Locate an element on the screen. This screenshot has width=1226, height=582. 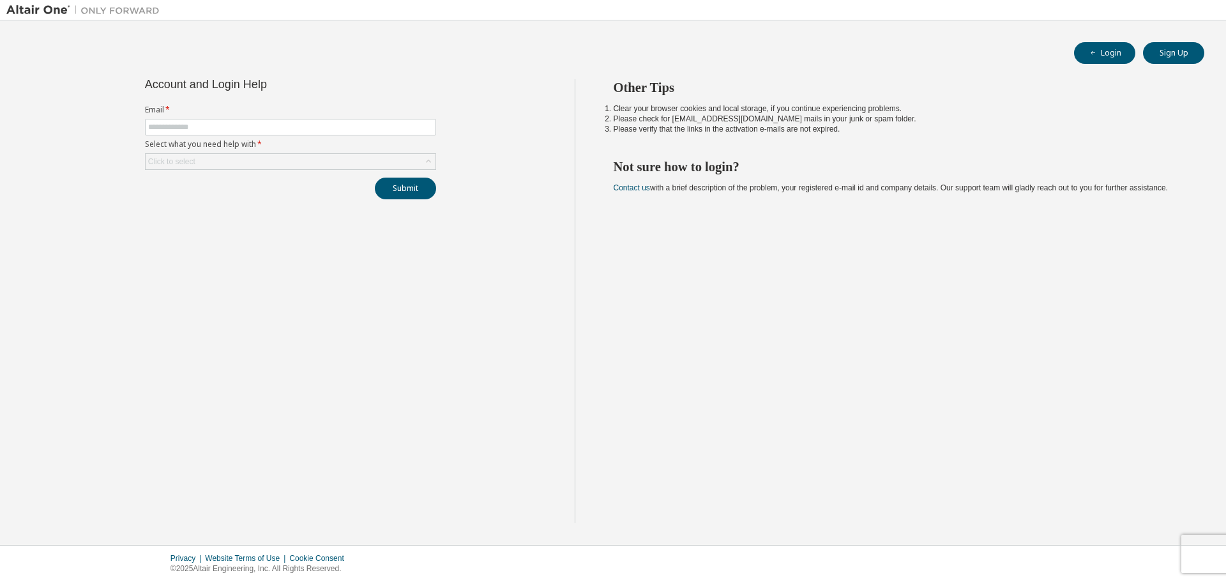
button: Login is located at coordinates (1105, 53).